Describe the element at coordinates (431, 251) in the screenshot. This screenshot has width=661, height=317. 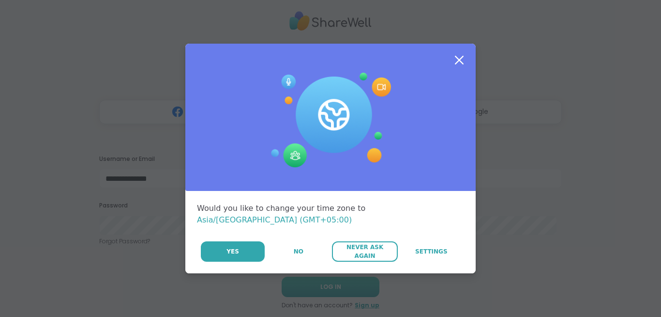
I see `a: Settings` at that location.